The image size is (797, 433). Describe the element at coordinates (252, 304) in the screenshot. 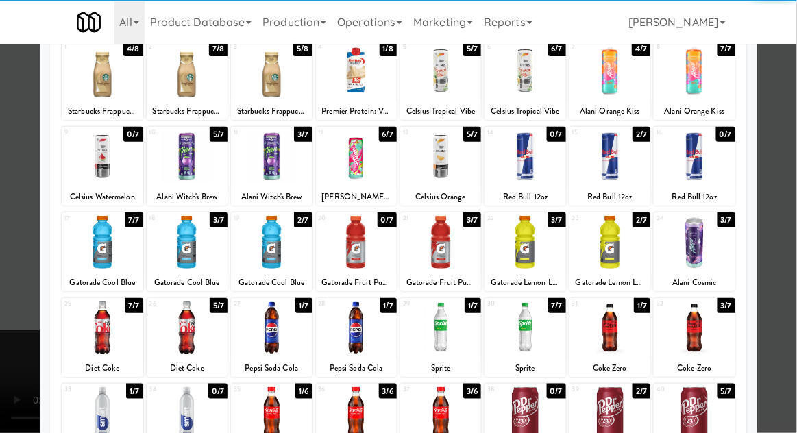

I see `div: 27` at that location.